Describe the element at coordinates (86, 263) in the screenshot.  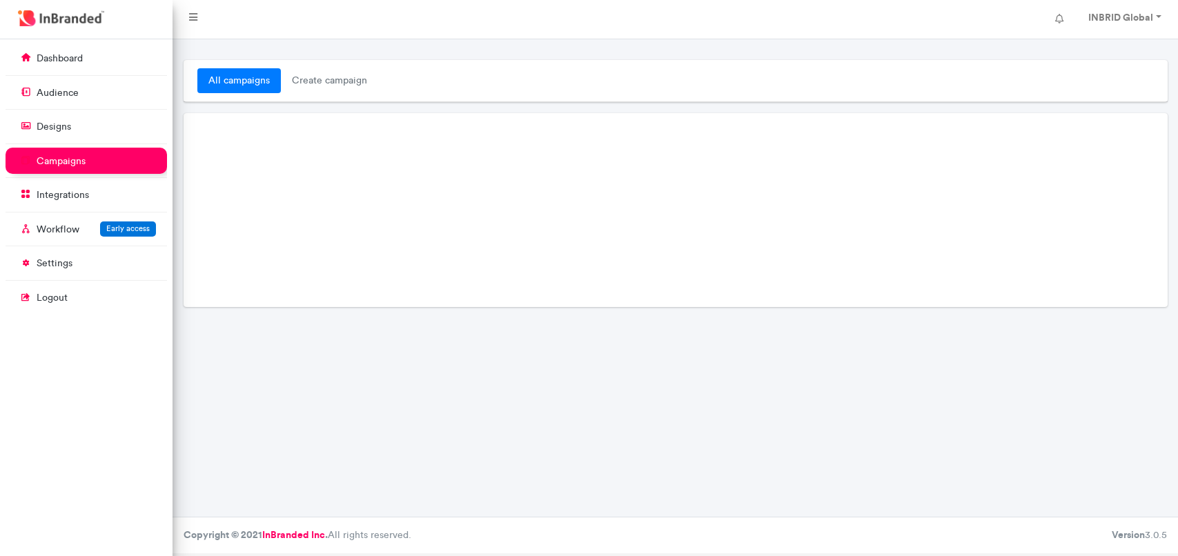
I see `a: settings` at that location.